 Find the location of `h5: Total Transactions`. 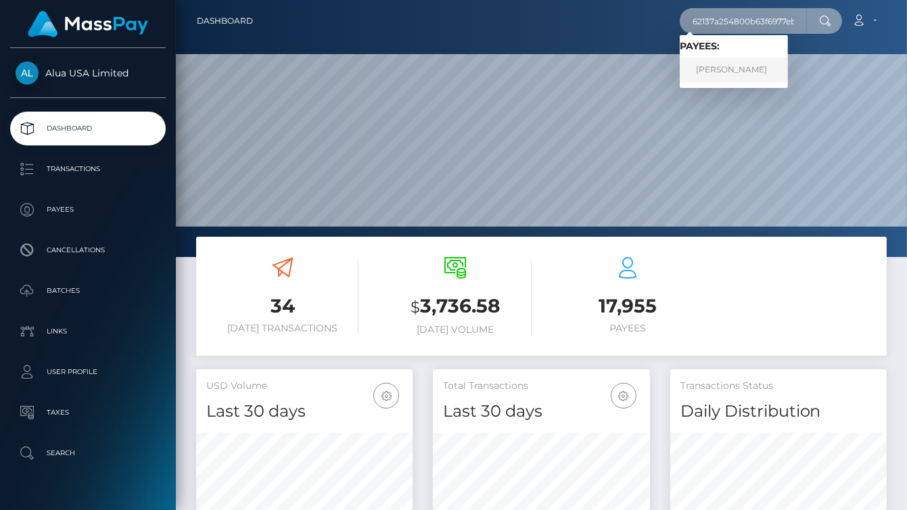

h5: Total Transactions is located at coordinates (541, 386).